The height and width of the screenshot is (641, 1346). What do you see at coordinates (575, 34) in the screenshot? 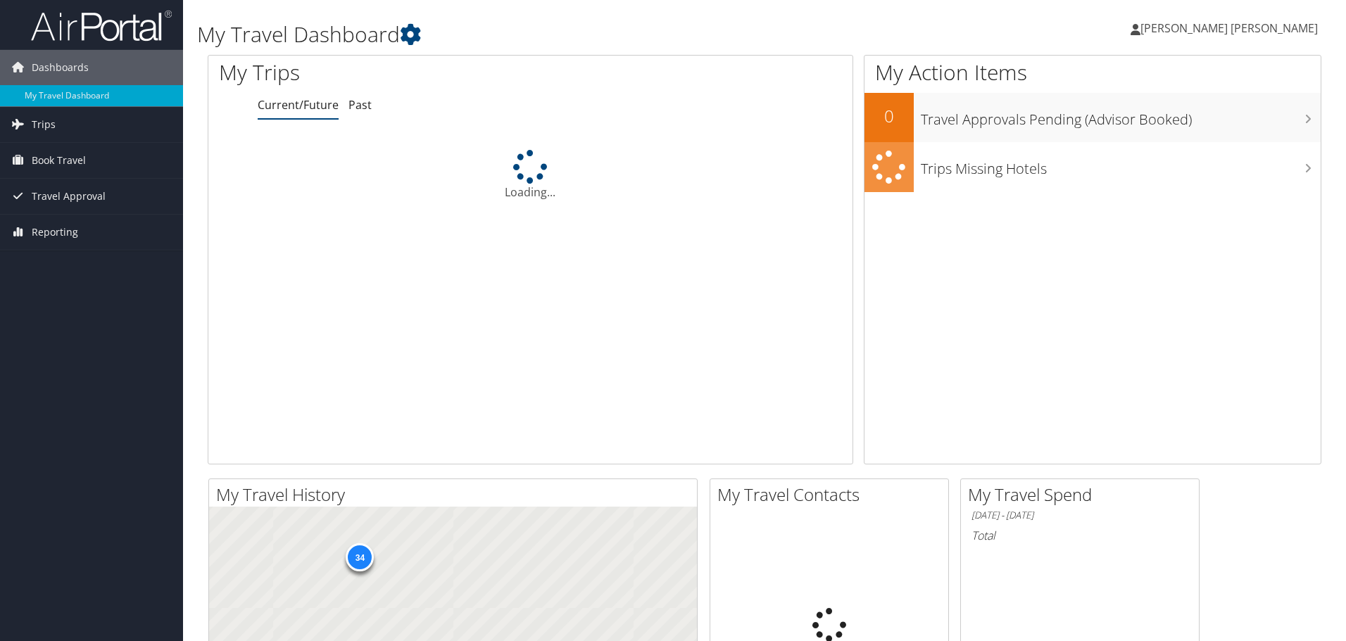
I see `h1: My Travel Dashboard` at bounding box center [575, 34].